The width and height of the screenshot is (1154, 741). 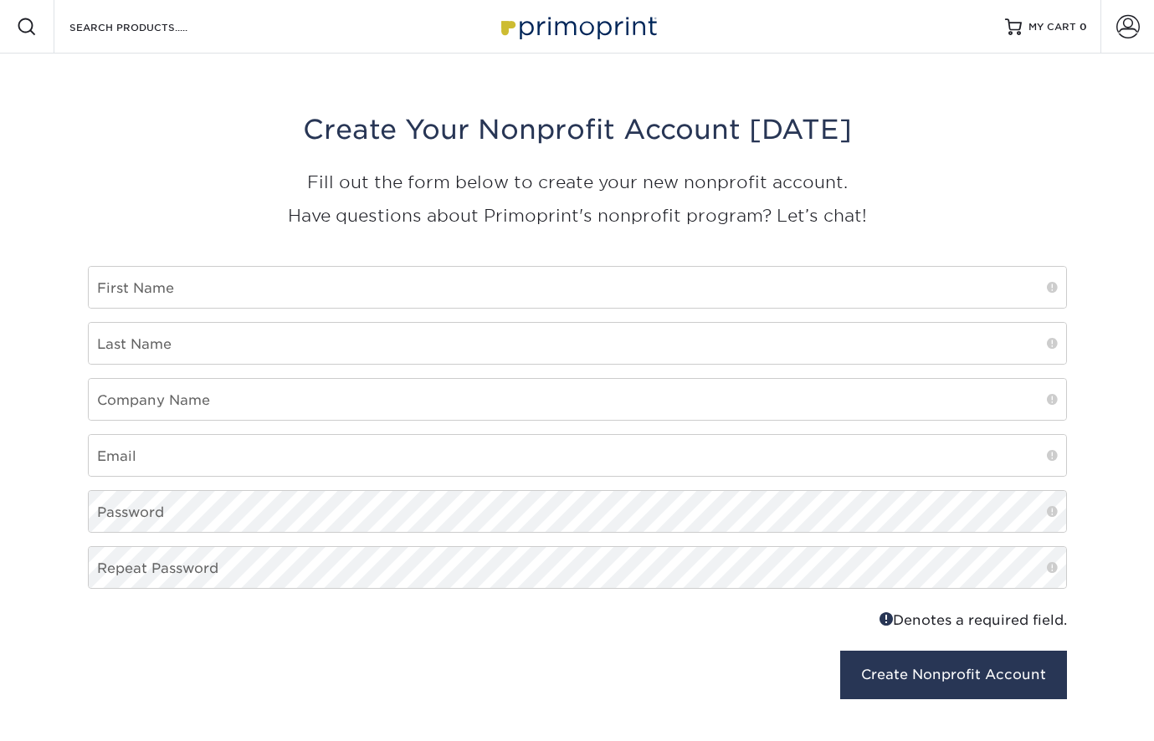 I want to click on input: SEARCH PRODUCTS....., so click(x=149, y=27).